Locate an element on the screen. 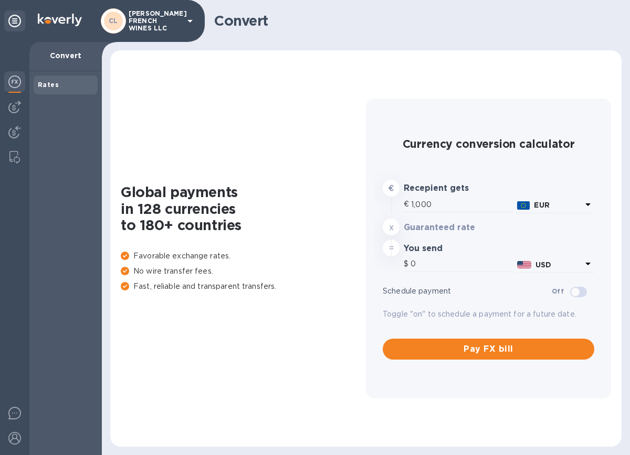 The width and height of the screenshot is (630, 455). h1: Convert is located at coordinates (413, 21).